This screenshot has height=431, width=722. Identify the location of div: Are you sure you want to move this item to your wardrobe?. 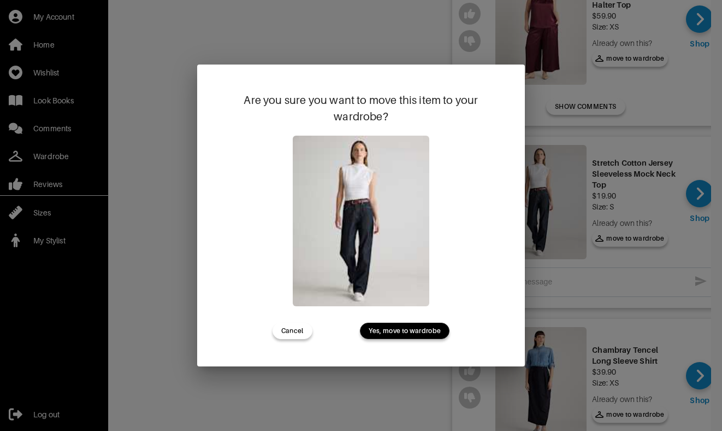
(361, 108).